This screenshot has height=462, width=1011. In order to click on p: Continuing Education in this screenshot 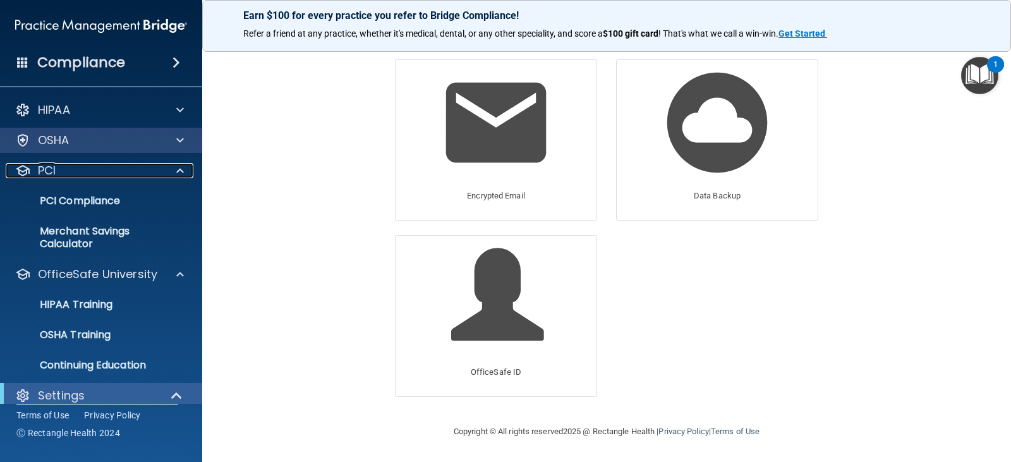, I will do `click(94, 365)`.